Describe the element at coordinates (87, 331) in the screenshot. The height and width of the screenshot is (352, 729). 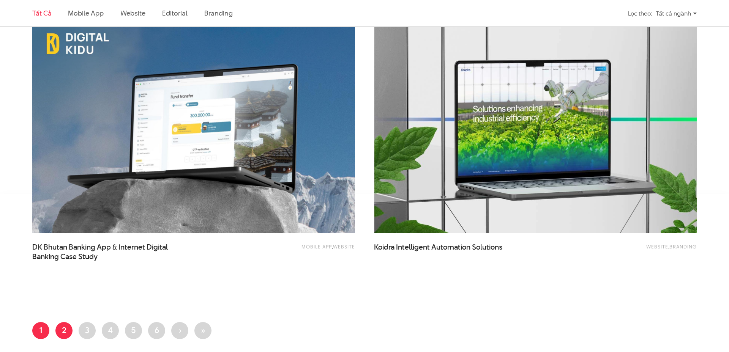
I see `a: 3` at that location.